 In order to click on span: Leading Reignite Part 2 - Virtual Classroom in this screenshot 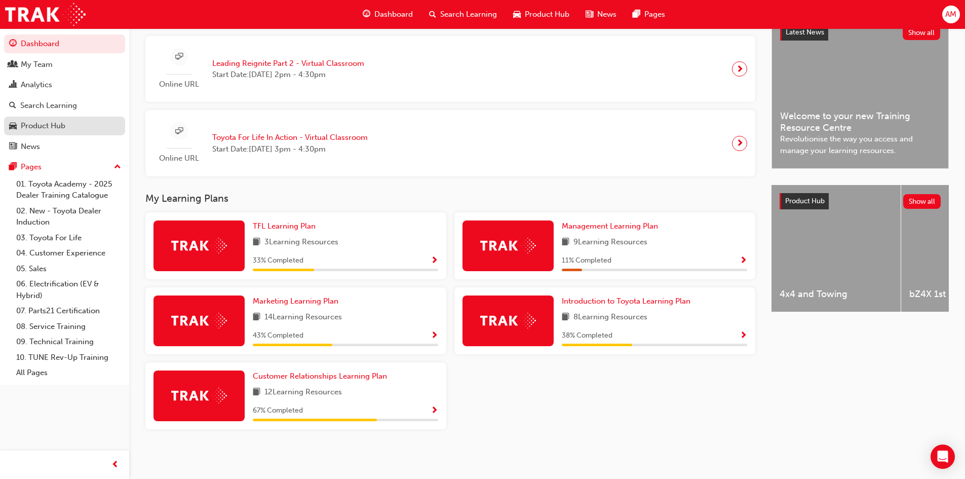, I will do `click(288, 63)`.